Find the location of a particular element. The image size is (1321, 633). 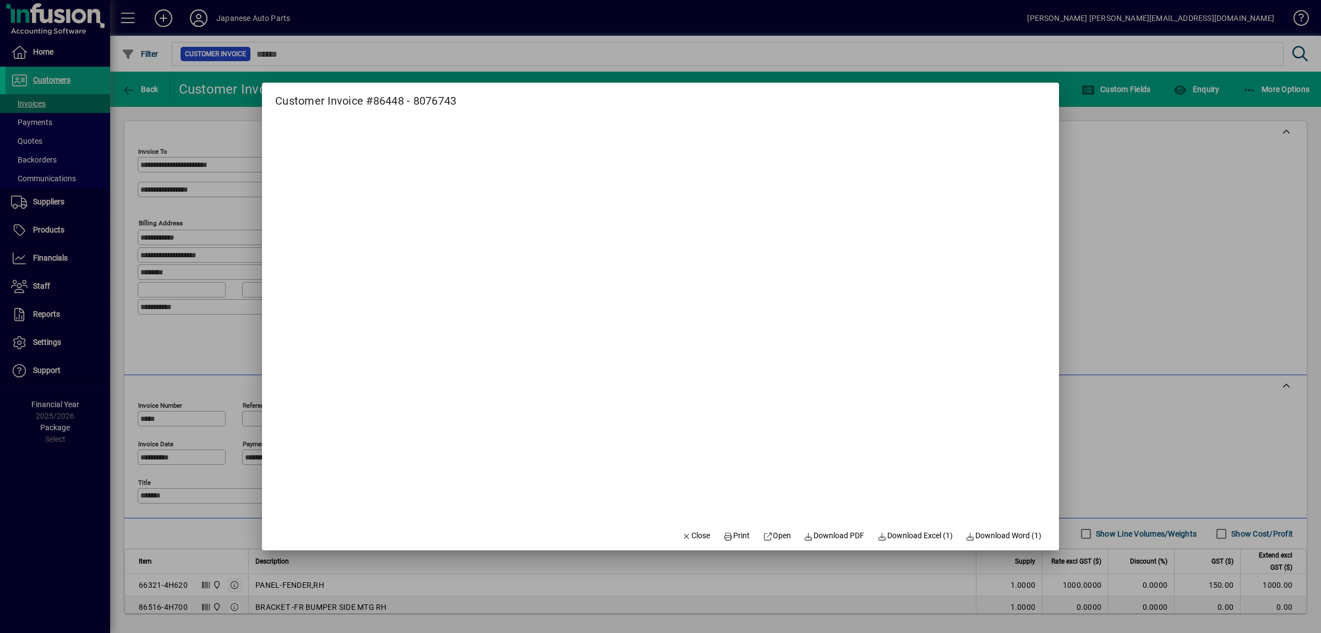

h2: Customer Invoice #86448 - 8076743 is located at coordinates (366, 96).